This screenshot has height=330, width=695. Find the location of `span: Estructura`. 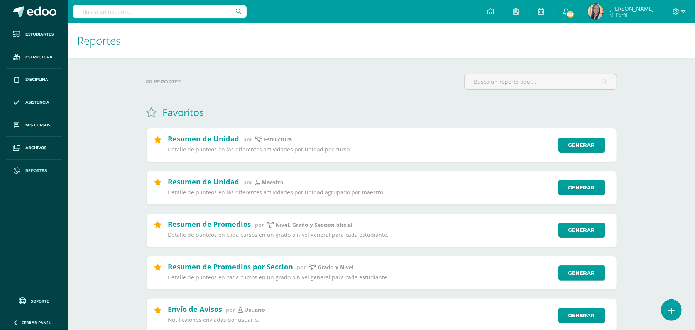

span: Estructura is located at coordinates (39, 57).